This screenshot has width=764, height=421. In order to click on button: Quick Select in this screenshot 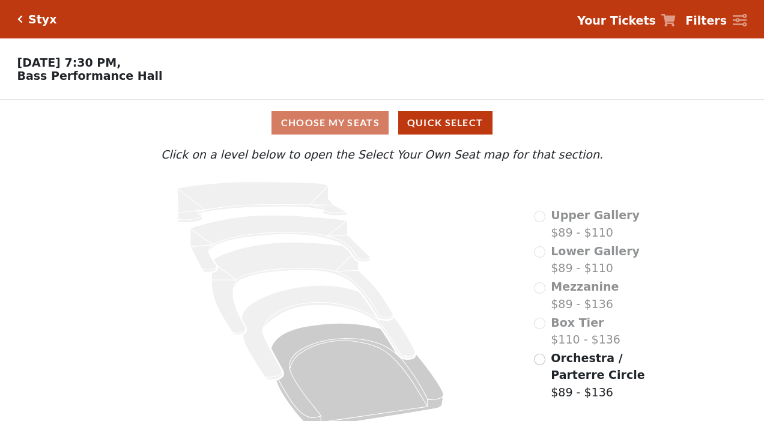, I will do `click(445, 123)`.